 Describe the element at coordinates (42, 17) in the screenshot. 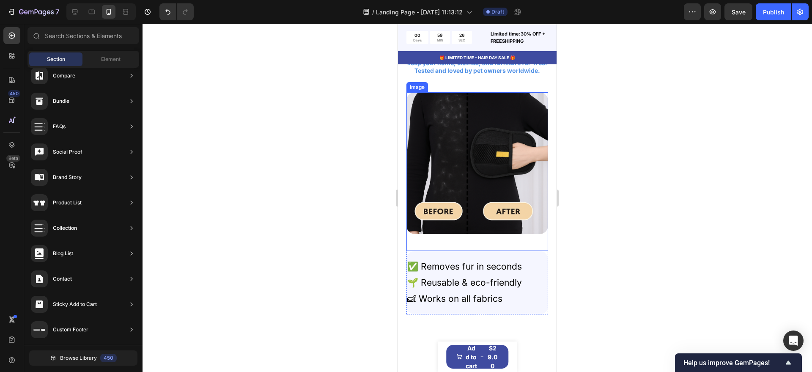

I see `p: MIN` at that location.